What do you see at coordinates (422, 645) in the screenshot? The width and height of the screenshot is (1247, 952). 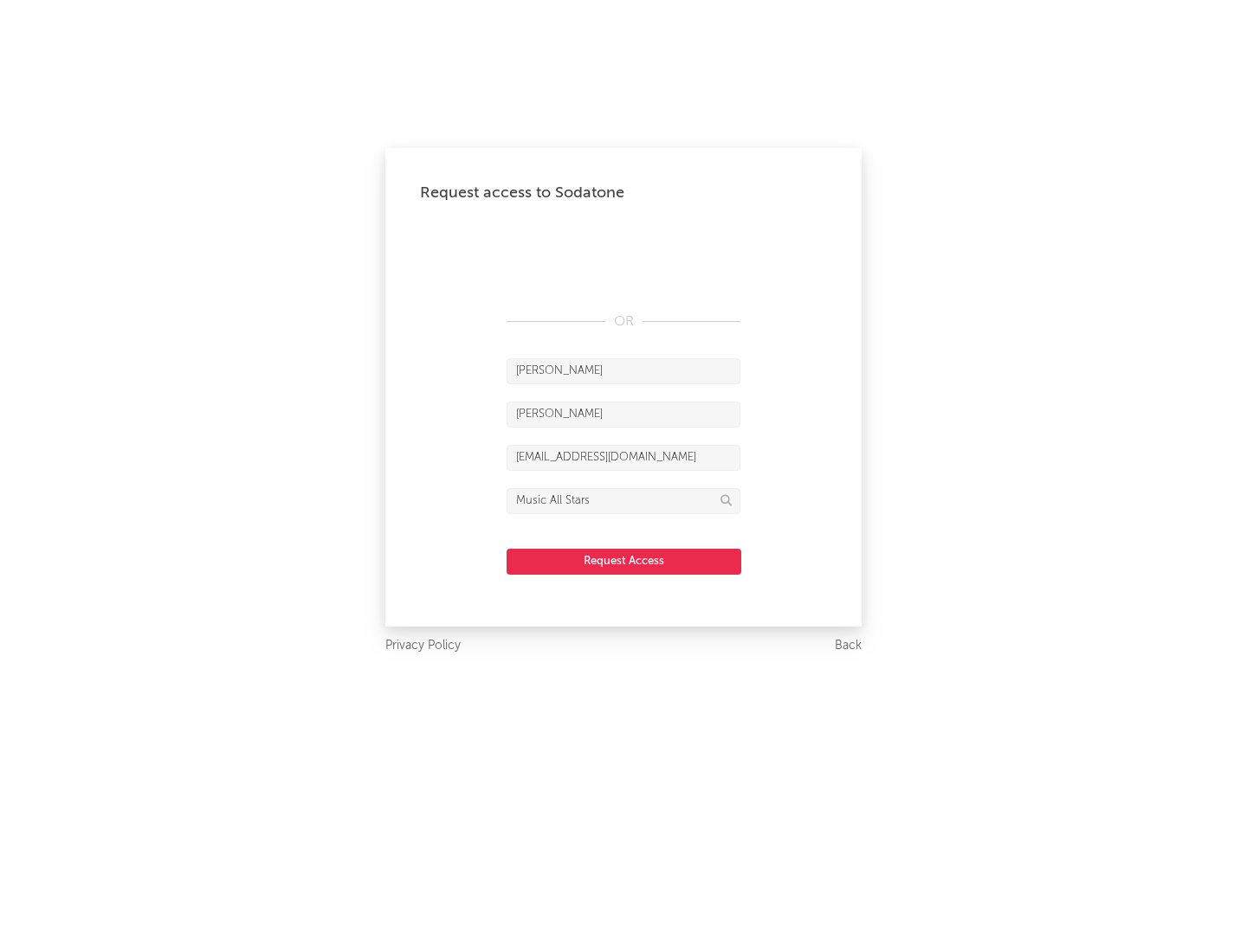 I see `a: Privacy Policy` at bounding box center [422, 645].